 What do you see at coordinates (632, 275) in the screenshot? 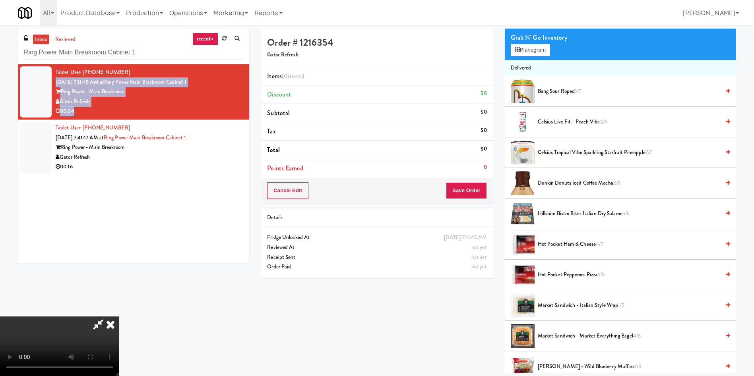
I see `div: Hot Pocket Pepperoni Pizza6/9` at bounding box center [632, 275].